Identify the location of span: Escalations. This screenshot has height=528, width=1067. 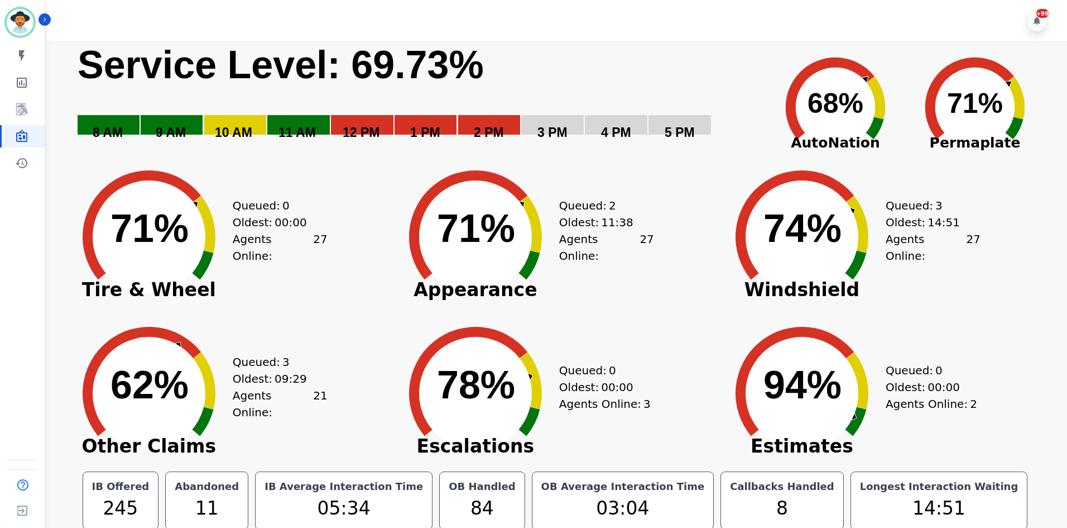
(476, 446).